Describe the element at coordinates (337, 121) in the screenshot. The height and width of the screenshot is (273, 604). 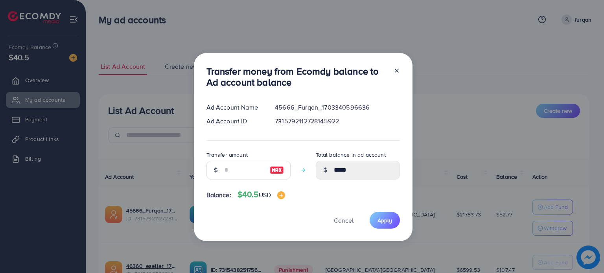
I see `div: 7315792112728145922` at that location.